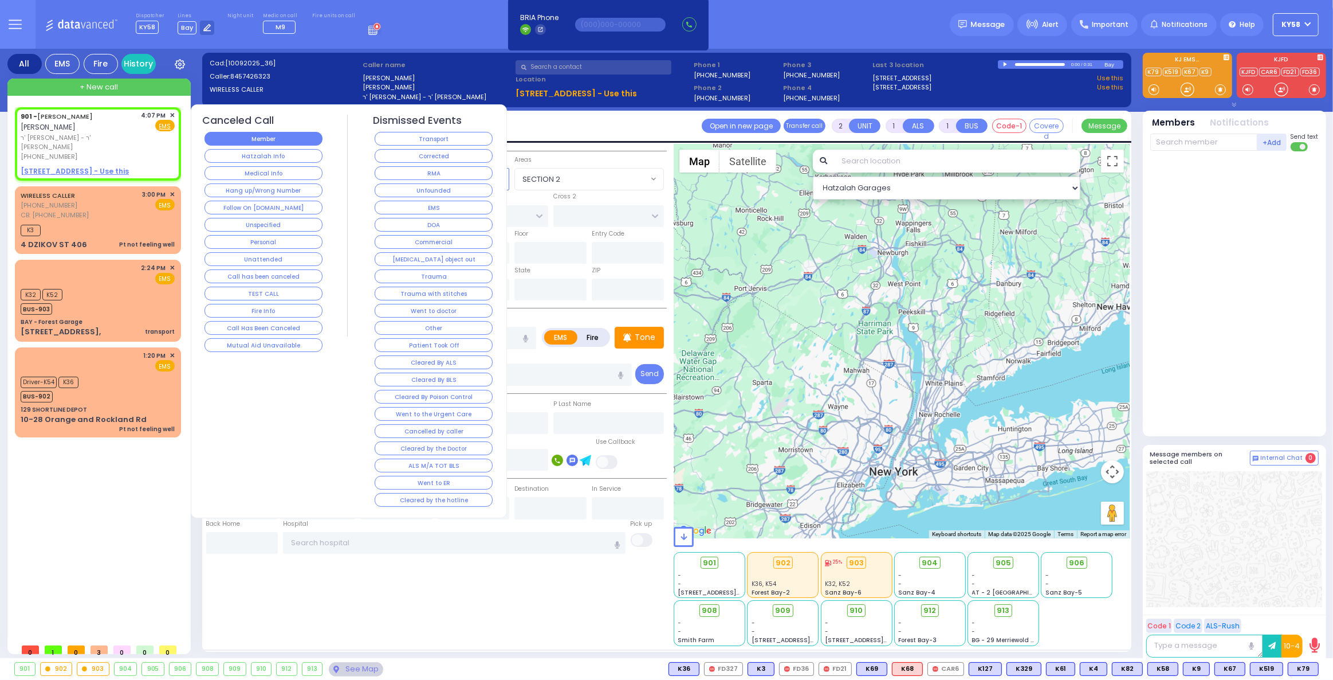  What do you see at coordinates (264, 328) in the screenshot?
I see `button: Call Has Been Canceled` at bounding box center [264, 328].